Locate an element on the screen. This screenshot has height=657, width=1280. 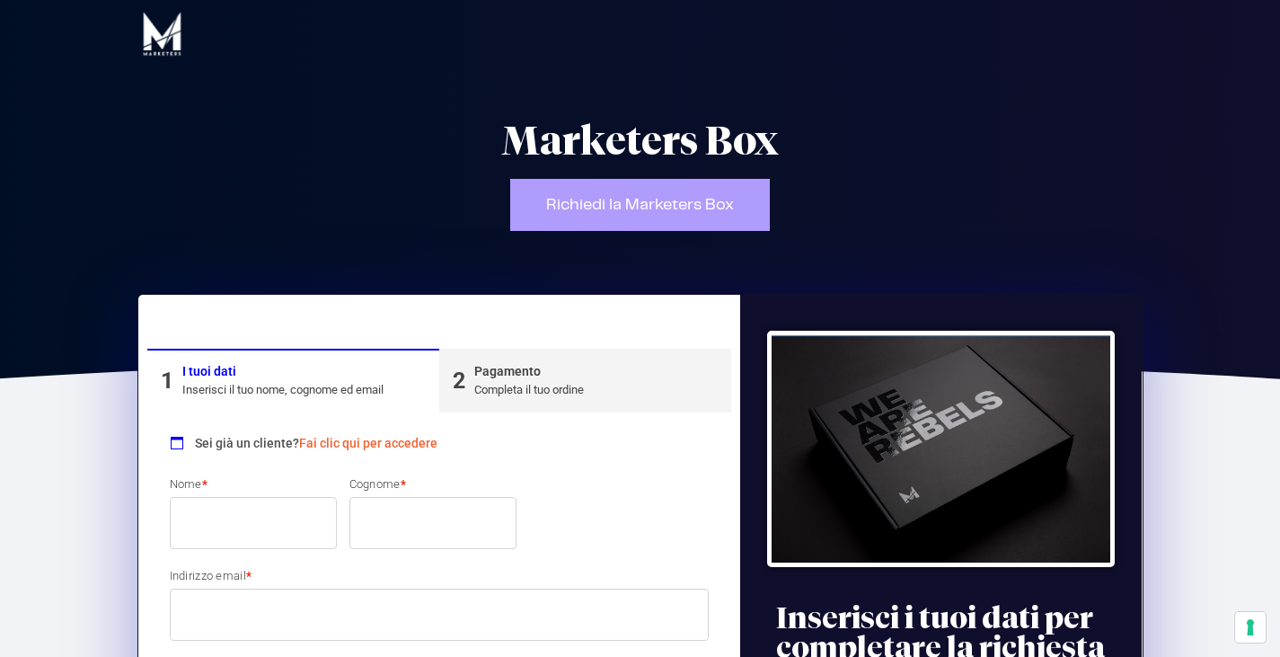
div: Sei già un cliente? is located at coordinates (439, 439).